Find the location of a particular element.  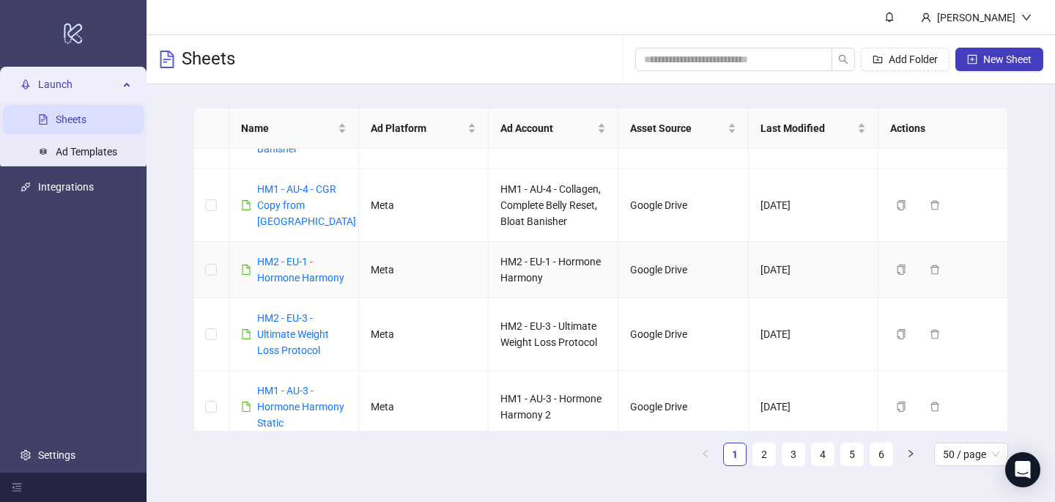

span: Asset Source is located at coordinates (677, 128).